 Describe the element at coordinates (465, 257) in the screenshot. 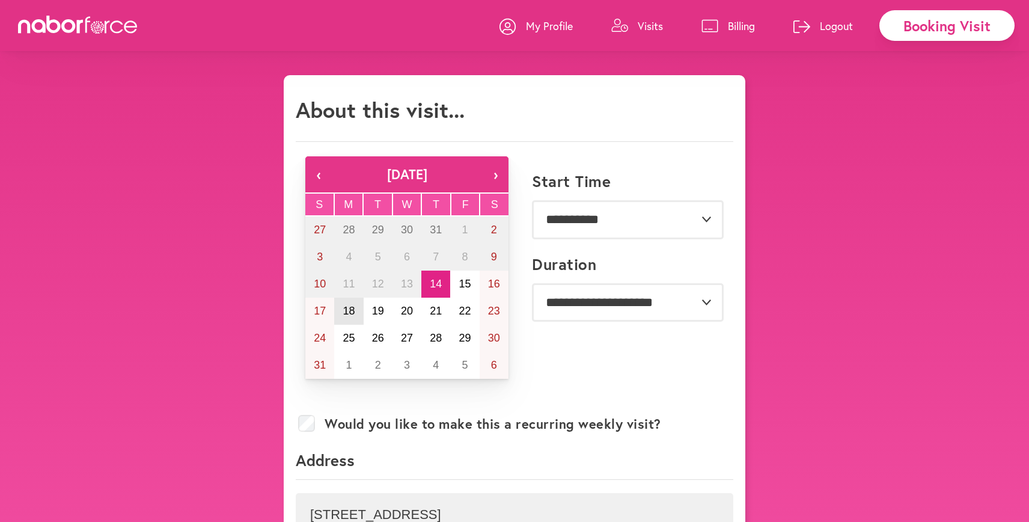

I see `button: August 8, 2025` at that location.